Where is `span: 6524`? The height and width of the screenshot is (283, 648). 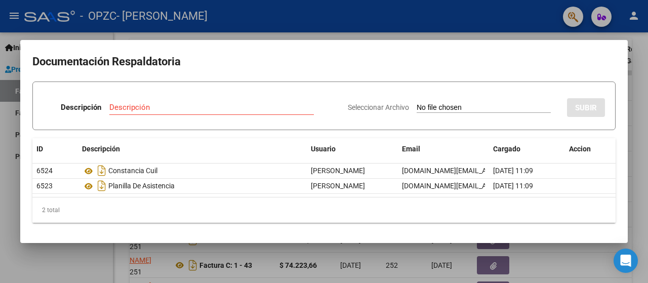 span: 6524 is located at coordinates (45, 171).